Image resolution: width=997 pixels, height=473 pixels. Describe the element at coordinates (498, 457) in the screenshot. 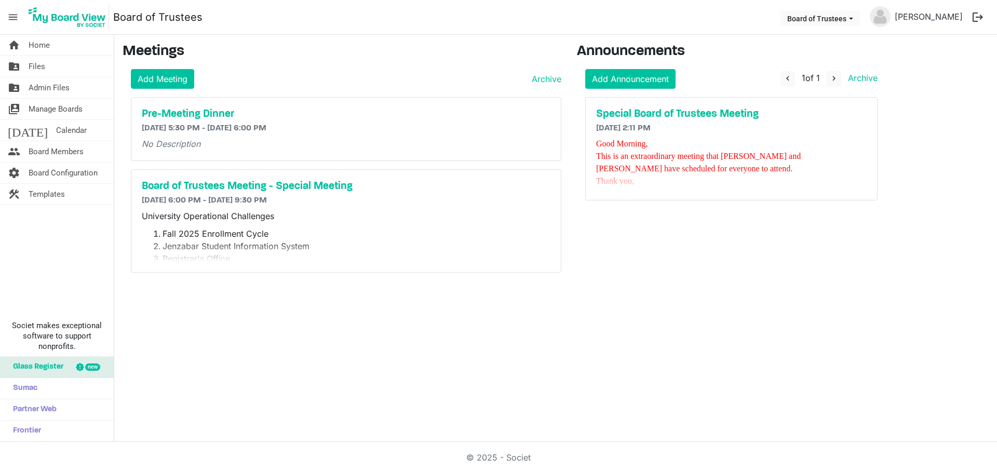

I see `a: © 2025 - Societ` at that location.